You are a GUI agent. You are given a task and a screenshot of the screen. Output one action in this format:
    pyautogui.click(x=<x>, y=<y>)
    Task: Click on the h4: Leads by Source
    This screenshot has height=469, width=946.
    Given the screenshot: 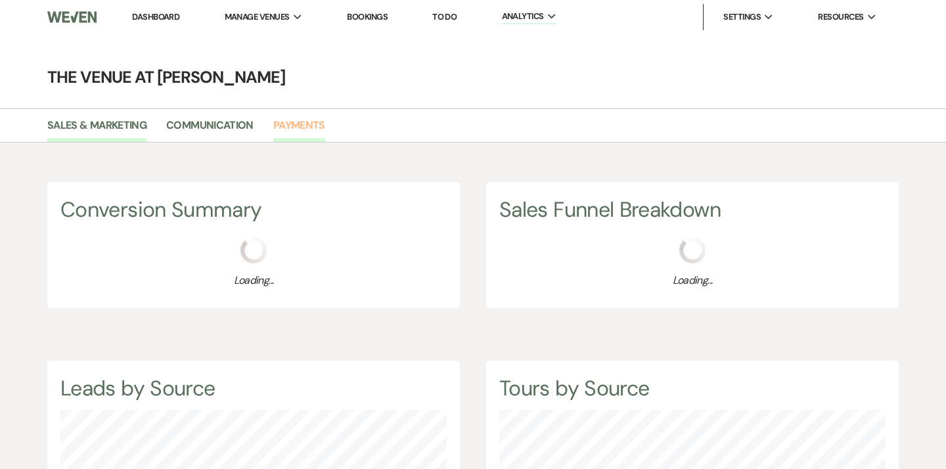 What is the action you would take?
    pyautogui.click(x=253, y=388)
    